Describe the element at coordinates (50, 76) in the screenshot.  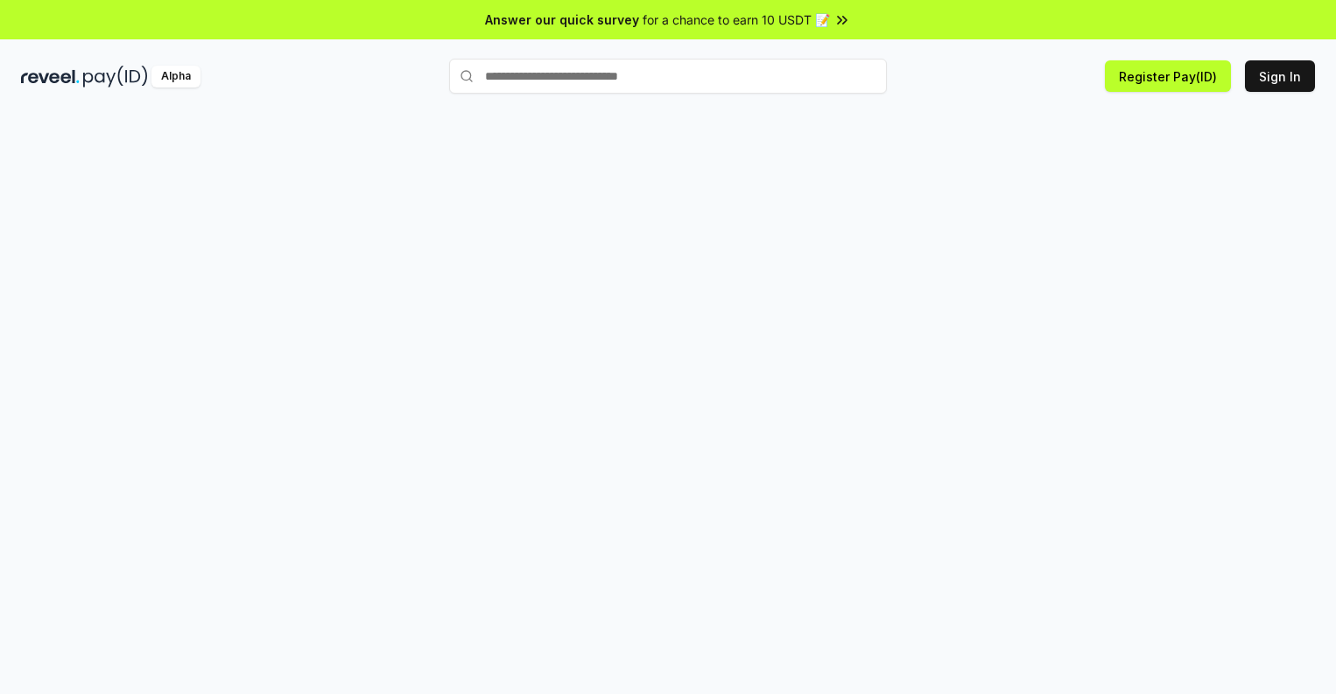
I see `img: reveel_dark` at that location.